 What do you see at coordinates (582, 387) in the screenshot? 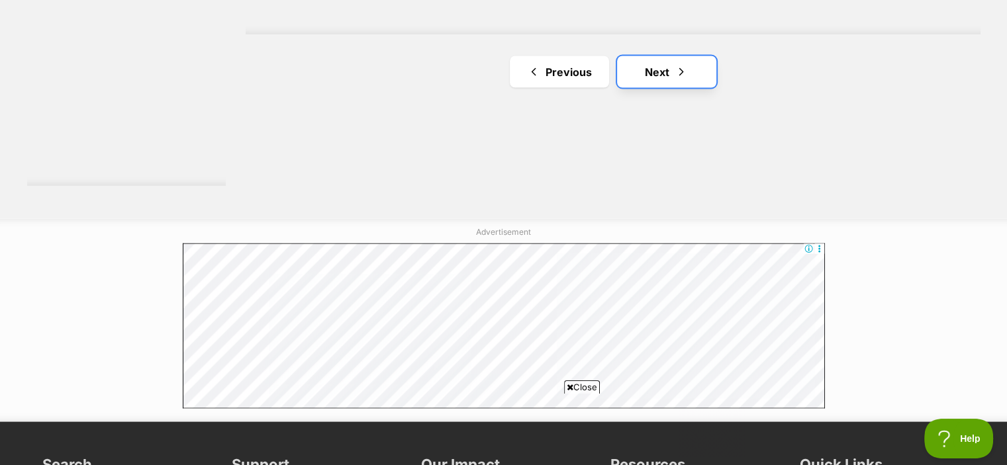
I see `span: Close` at bounding box center [582, 387].